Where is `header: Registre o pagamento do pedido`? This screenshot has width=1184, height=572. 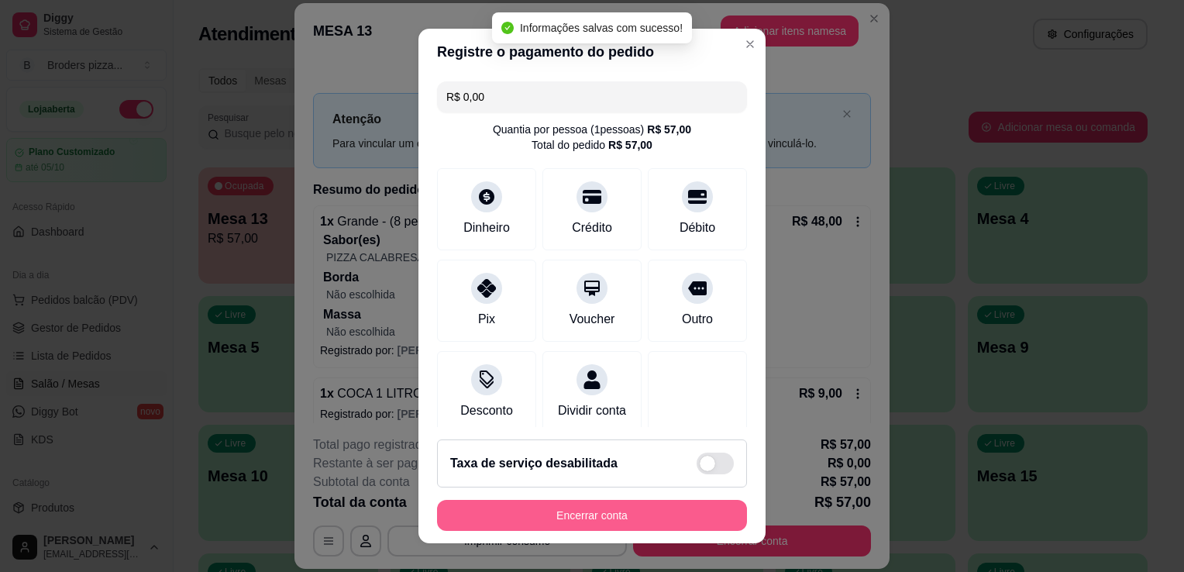
header: Registre o pagamento do pedido is located at coordinates (592, 52).